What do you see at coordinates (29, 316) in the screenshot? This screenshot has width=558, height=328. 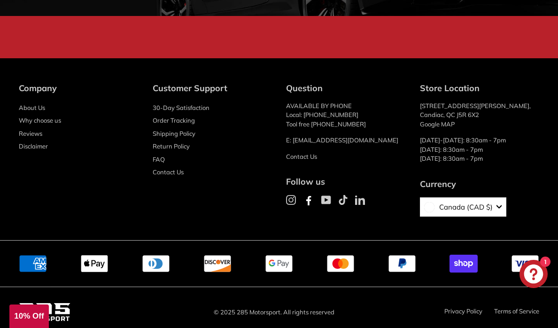 I see `div: 10% Off` at bounding box center [29, 316].